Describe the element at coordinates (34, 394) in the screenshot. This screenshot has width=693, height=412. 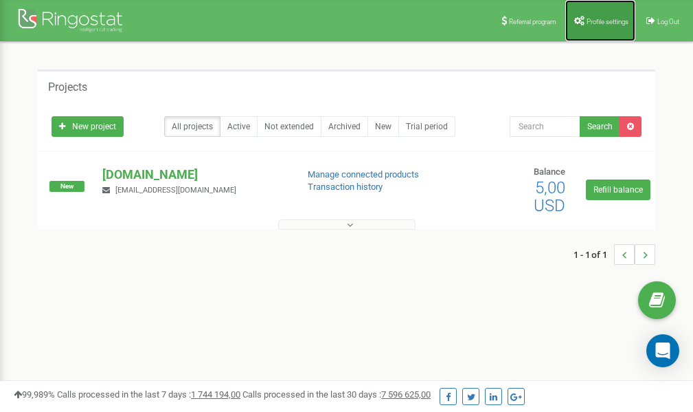
I see `span: 99,989%` at that location.